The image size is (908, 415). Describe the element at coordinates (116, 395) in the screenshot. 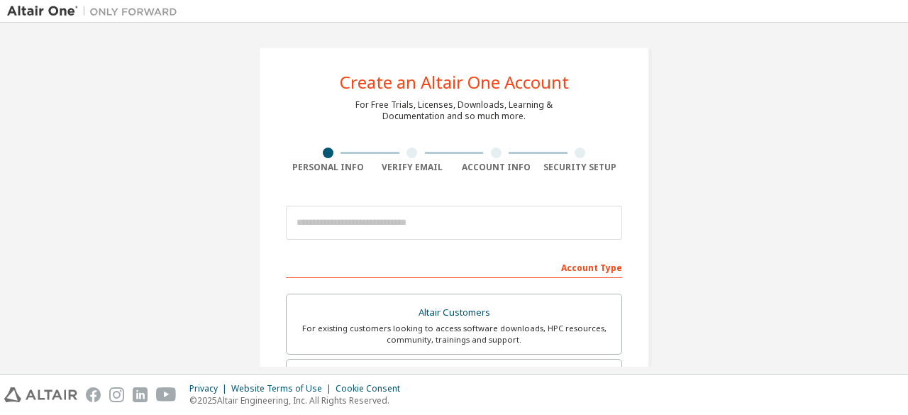

I see `img: instagram.svg` at that location.